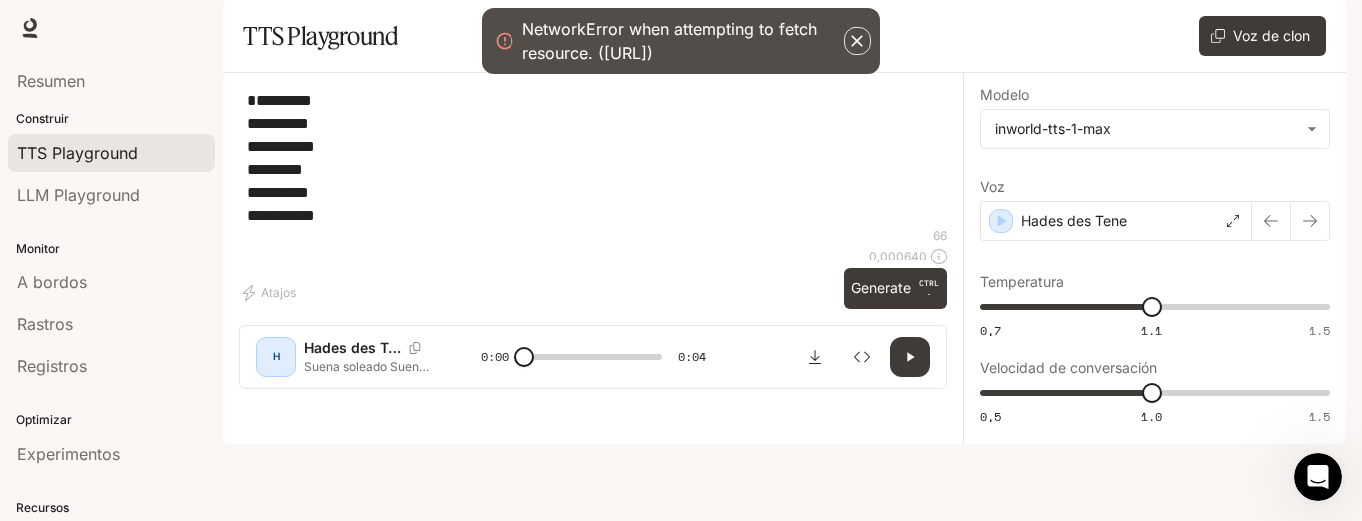 The width and height of the screenshot is (1362, 521). Describe the element at coordinates (358, 306) in the screenshot. I see `button: Send a message…` at that location.